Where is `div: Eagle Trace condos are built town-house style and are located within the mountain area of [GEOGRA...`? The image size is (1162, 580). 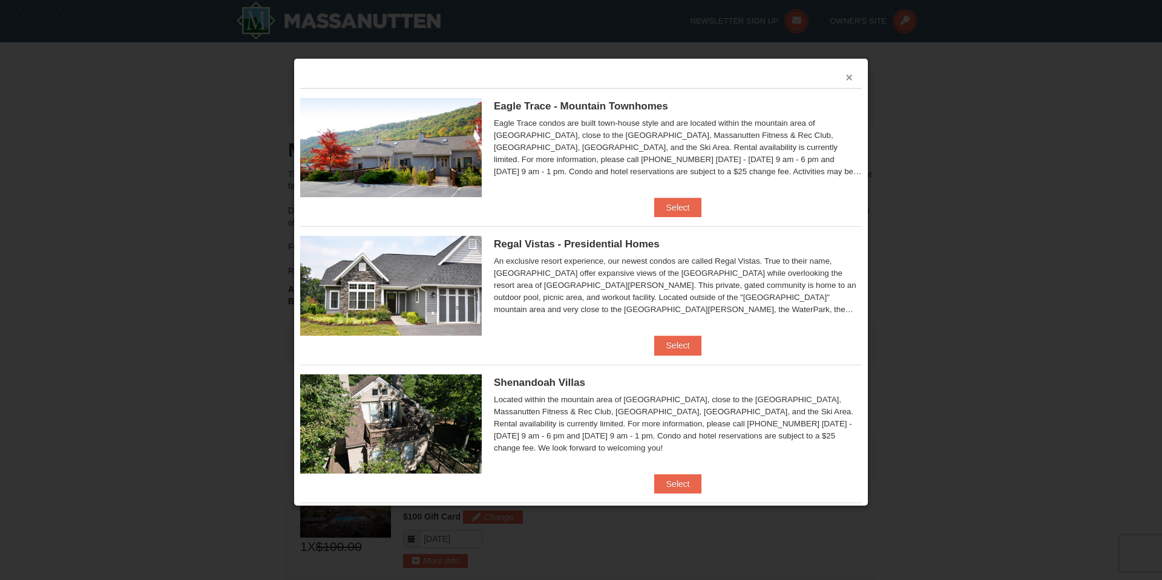
div: Eagle Trace condos are built town-house style and are located within the mountain area of [GEOGRA... is located at coordinates (678, 148).